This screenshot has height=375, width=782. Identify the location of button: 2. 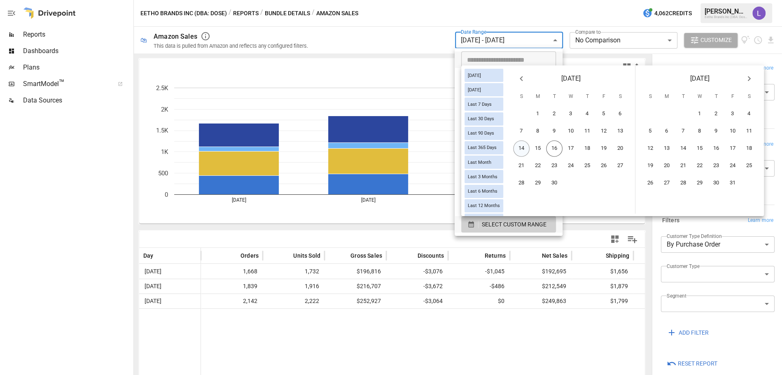
(716, 114).